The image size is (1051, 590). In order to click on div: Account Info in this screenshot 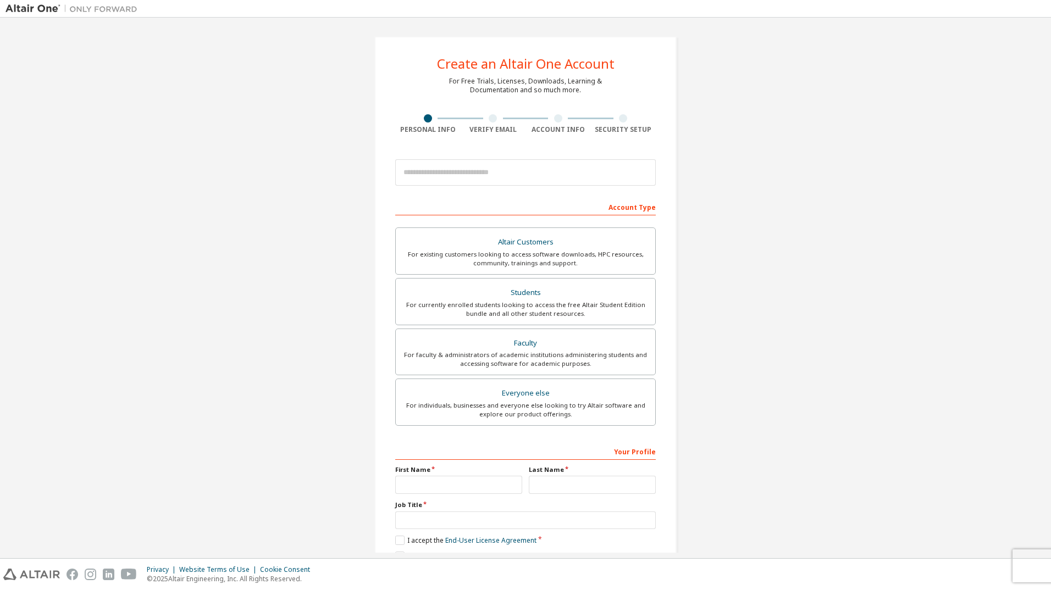, I will do `click(558, 130)`.